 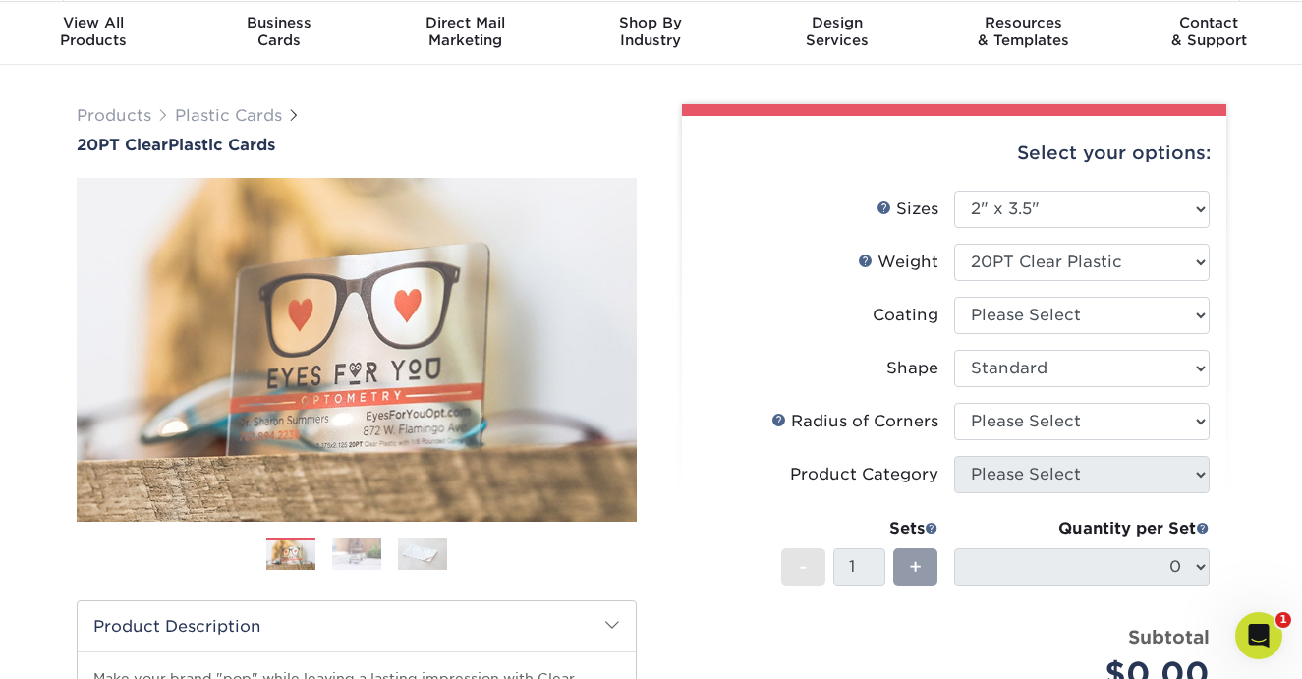 What do you see at coordinates (1022, 31) in the screenshot?
I see `div: & Templates` at bounding box center [1022, 31].